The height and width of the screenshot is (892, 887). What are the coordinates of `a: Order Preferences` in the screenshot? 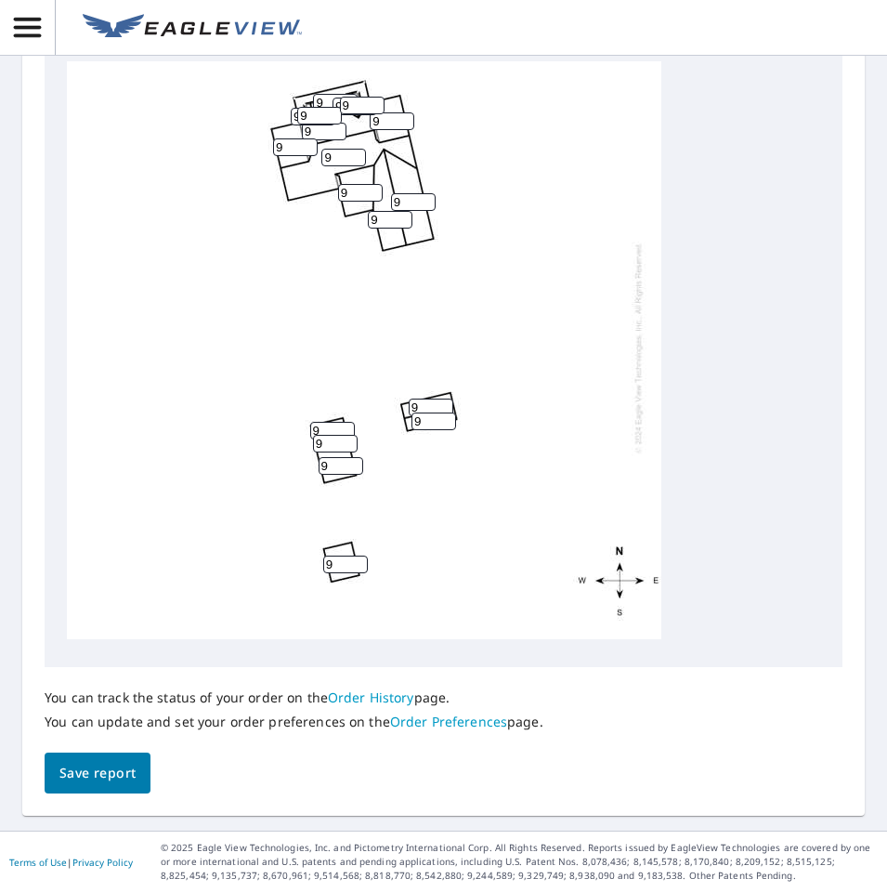 It's located at (449, 721).